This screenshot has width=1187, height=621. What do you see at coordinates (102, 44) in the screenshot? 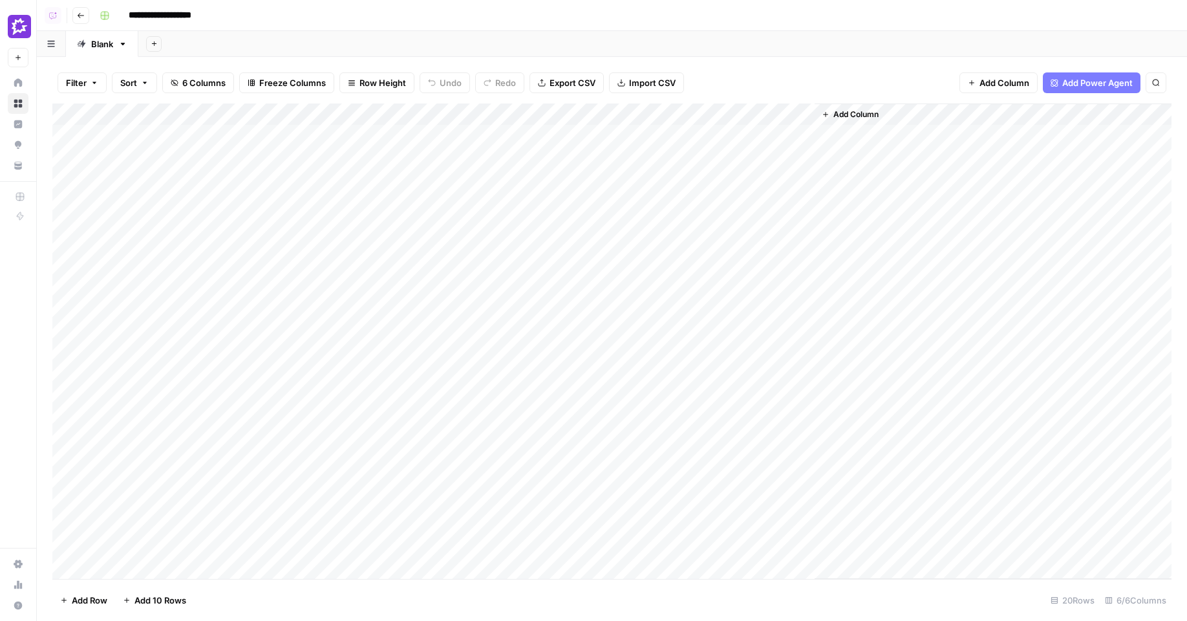
I see `a: Blank` at bounding box center [102, 44].